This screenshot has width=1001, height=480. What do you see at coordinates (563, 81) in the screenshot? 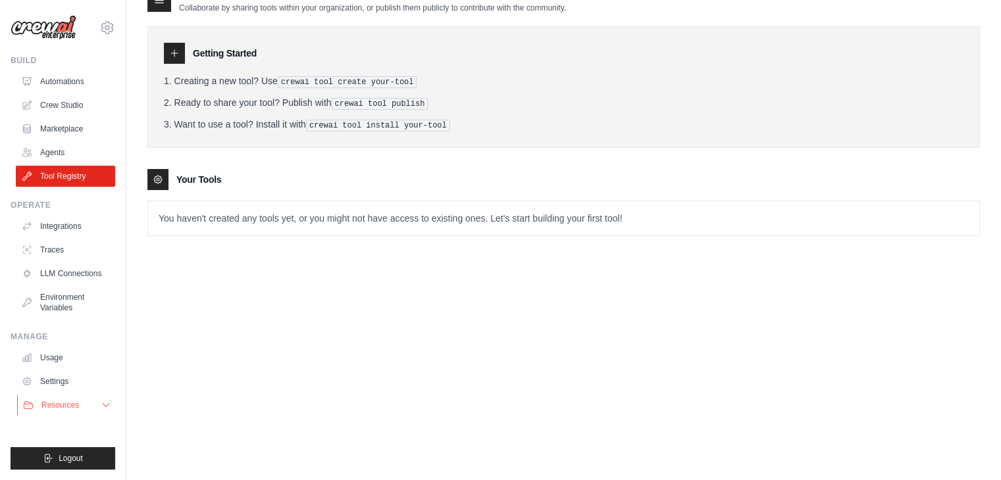
I see `li: Creating a new tool? Use` at bounding box center [563, 81].